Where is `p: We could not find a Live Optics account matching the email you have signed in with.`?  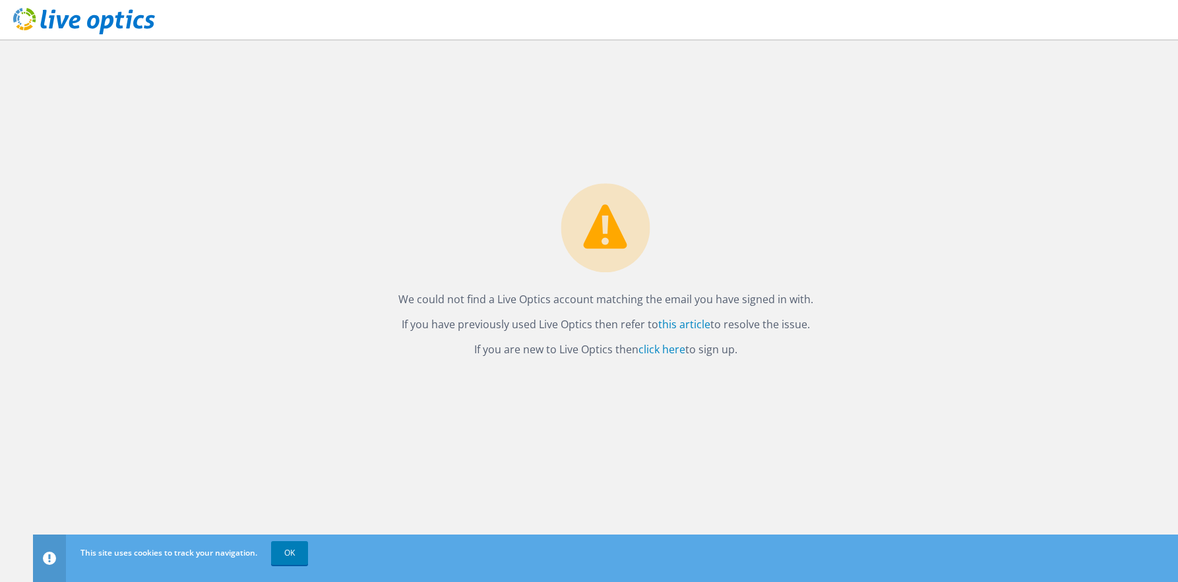 p: We could not find a Live Optics account matching the email you have signed in with. is located at coordinates (606, 300).